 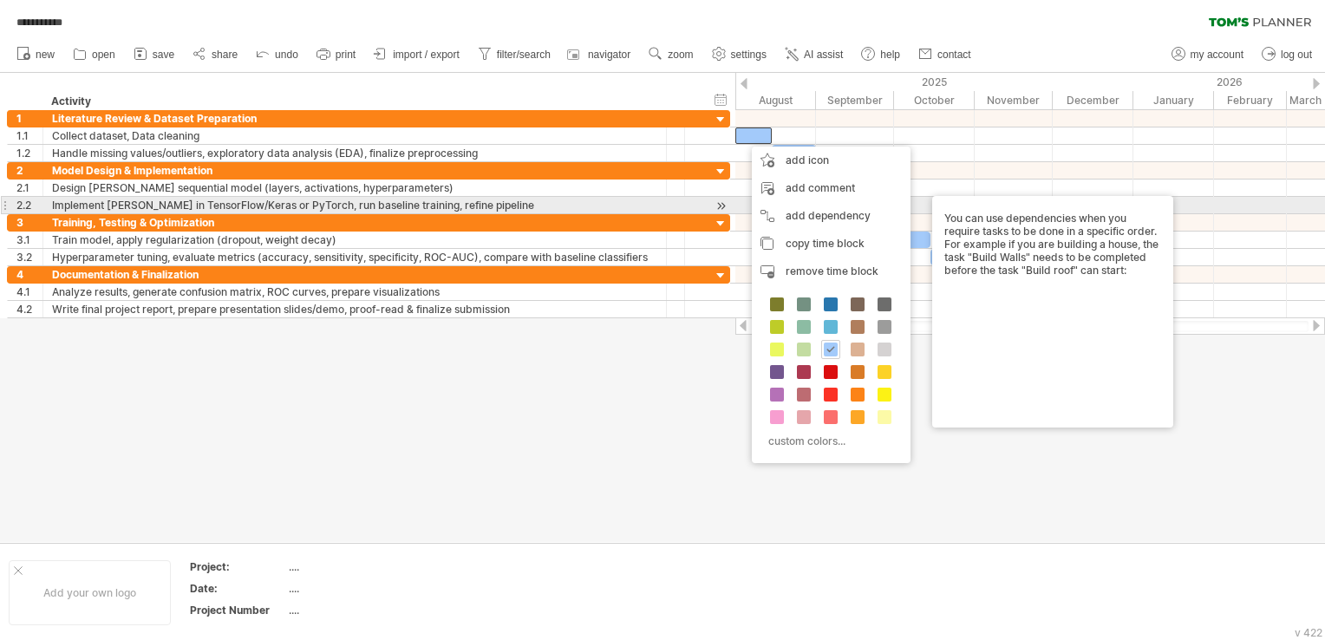 I want to click on span: AI assist, so click(x=823, y=55).